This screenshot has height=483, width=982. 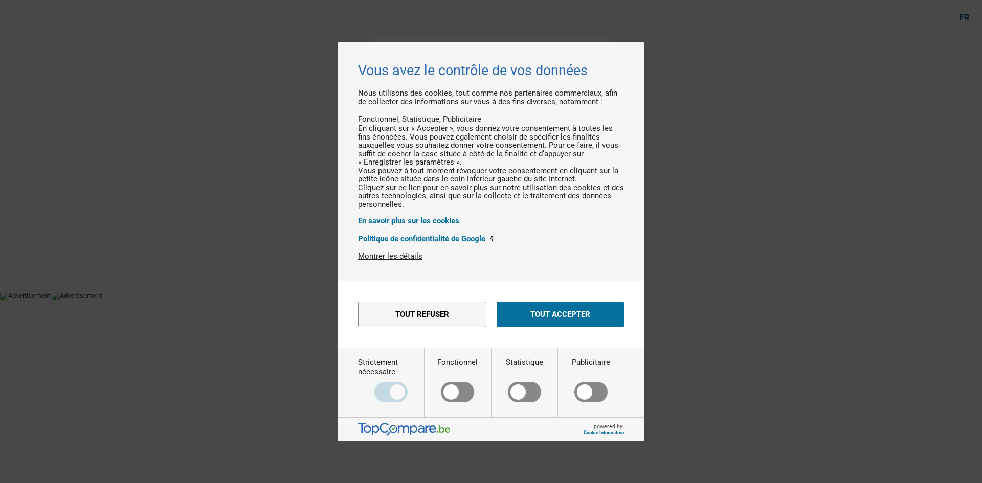 What do you see at coordinates (491, 71) in the screenshot?
I see `h2: Vous avez le contrôle de vos données` at bounding box center [491, 71].